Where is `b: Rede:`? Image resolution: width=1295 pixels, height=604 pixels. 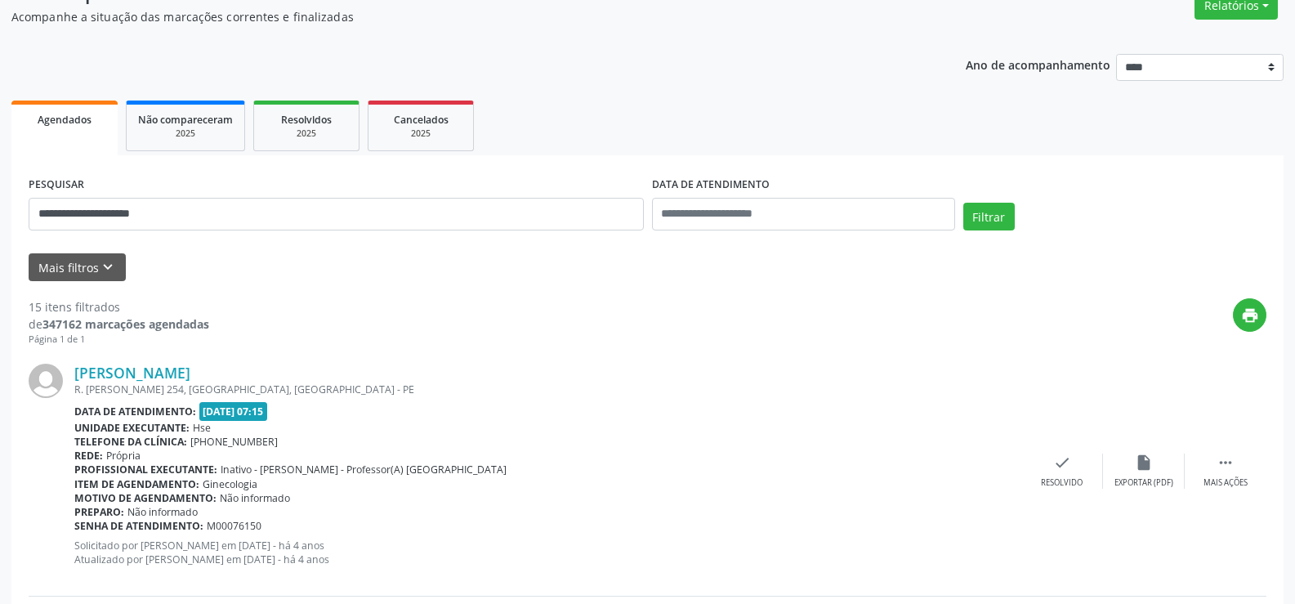
b: Rede: is located at coordinates (88, 455).